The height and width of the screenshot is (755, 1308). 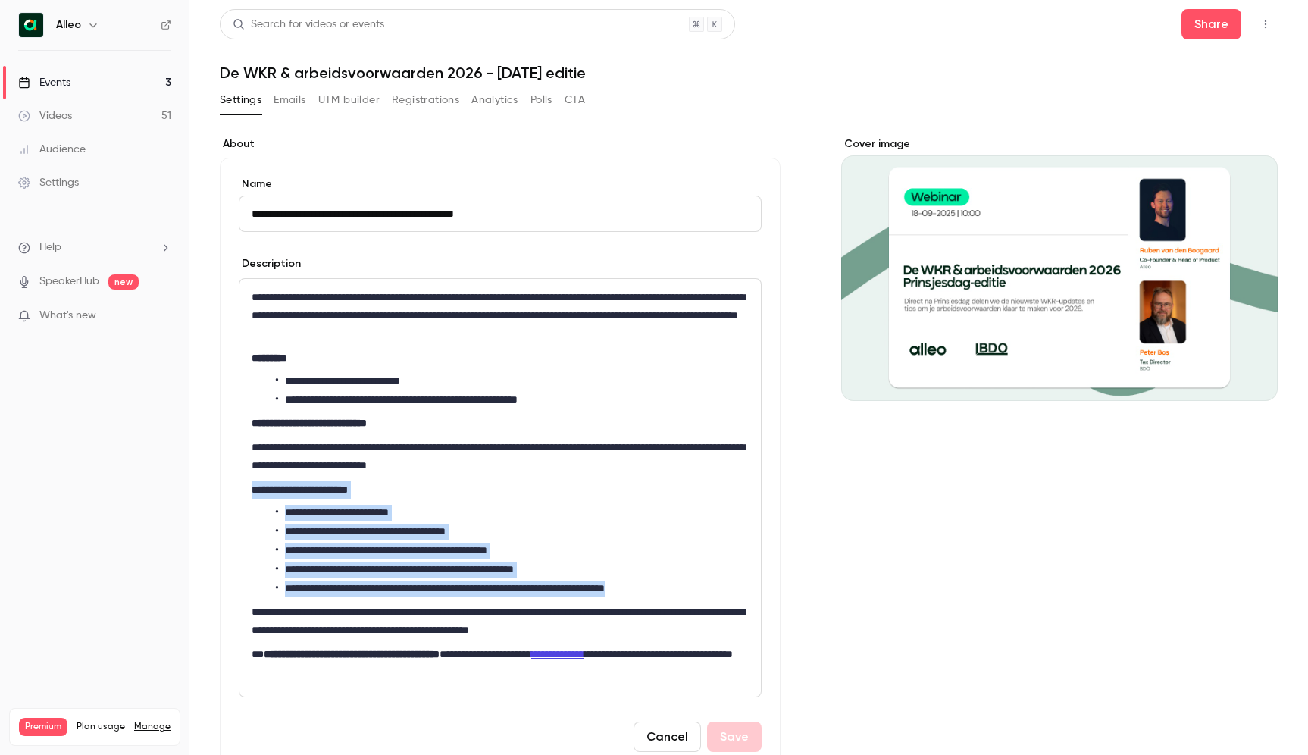 I want to click on a: Manage, so click(x=152, y=727).